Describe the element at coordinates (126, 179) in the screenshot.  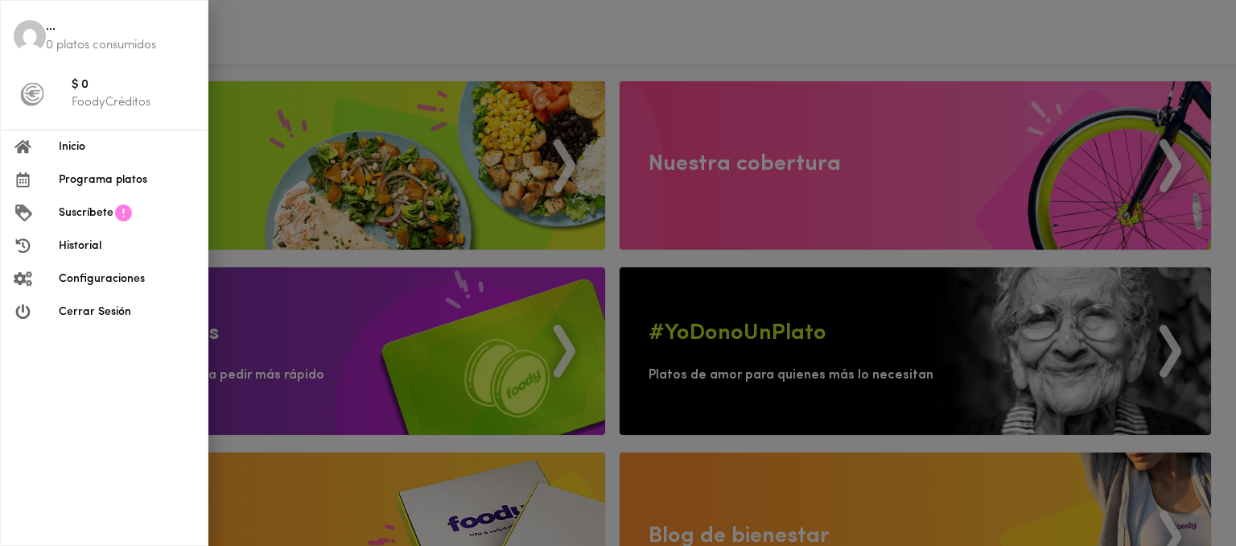
I see `span: Programa platos` at that location.